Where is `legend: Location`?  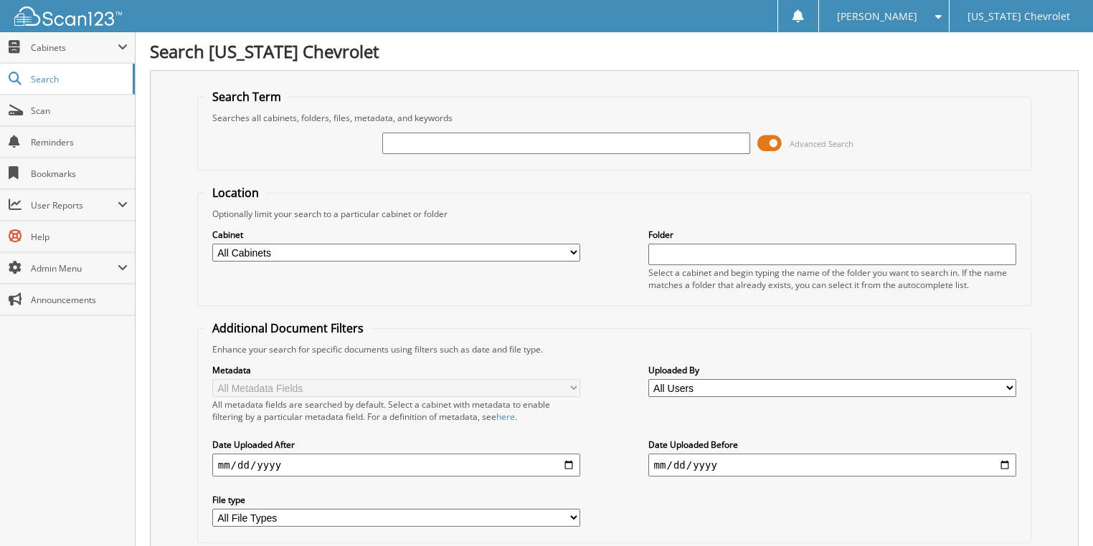
legend: Location is located at coordinates (235, 193).